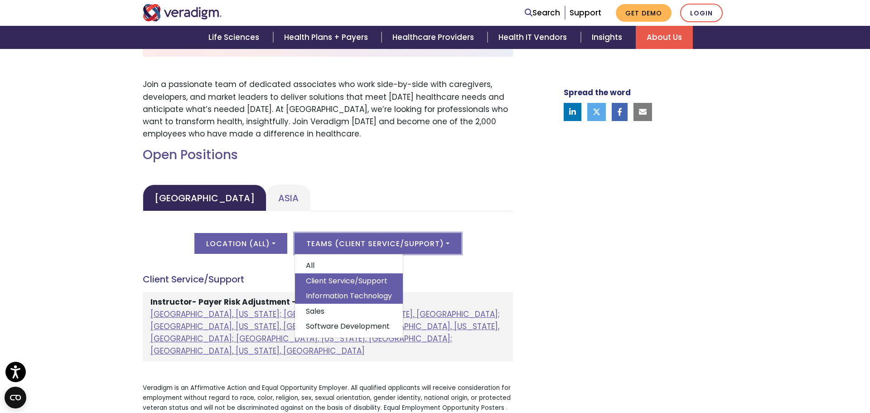 Image resolution: width=870 pixels, height=413 pixels. I want to click on a: All, so click(349, 266).